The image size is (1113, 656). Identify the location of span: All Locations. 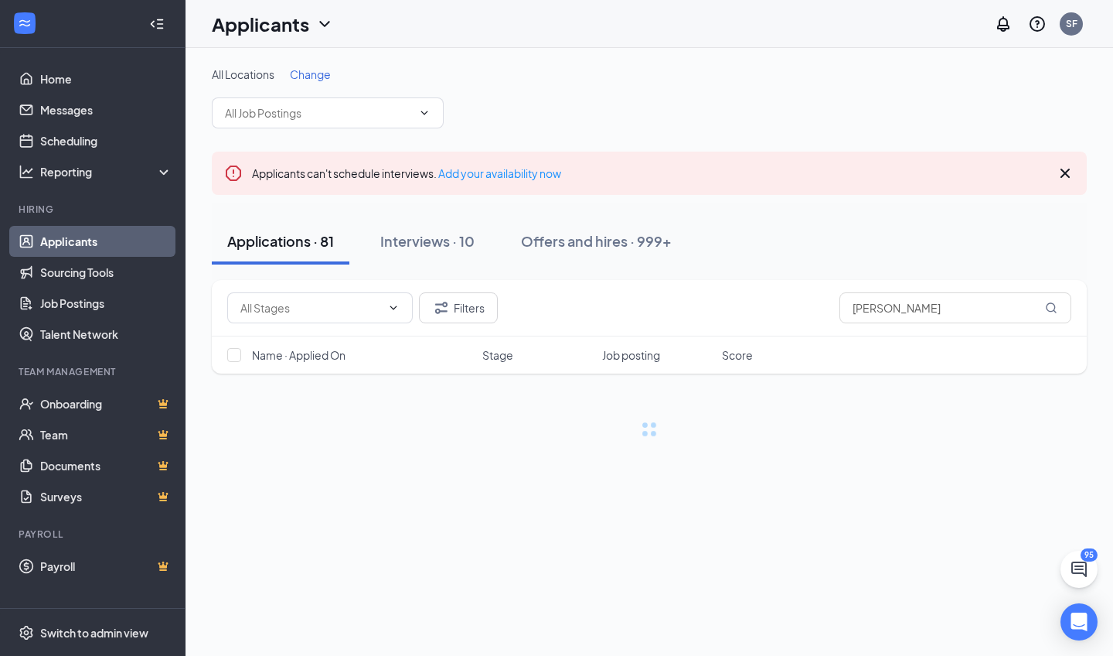
(243, 74).